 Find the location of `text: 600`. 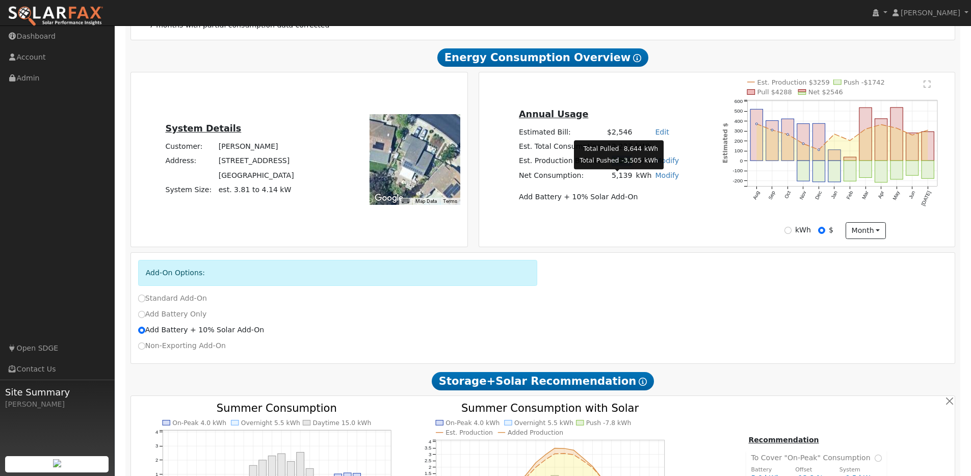

text: 600 is located at coordinates (738, 100).